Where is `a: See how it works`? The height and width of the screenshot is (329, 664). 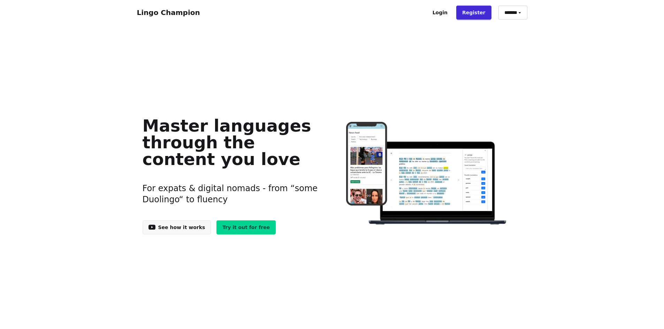
a: See how it works is located at coordinates (177, 228).